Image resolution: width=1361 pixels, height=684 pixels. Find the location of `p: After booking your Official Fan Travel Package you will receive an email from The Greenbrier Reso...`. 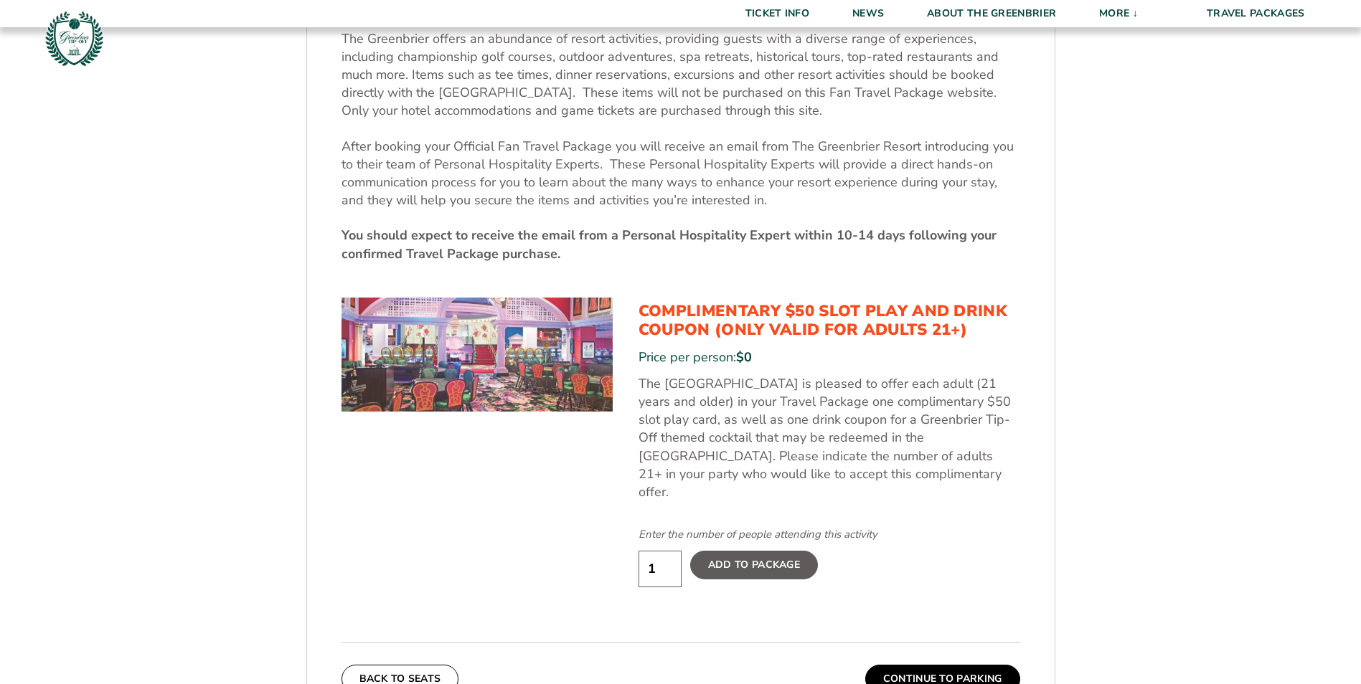

p: After booking your Official Fan Travel Package you will receive an email from The Greenbrier Reso... is located at coordinates (681, 174).